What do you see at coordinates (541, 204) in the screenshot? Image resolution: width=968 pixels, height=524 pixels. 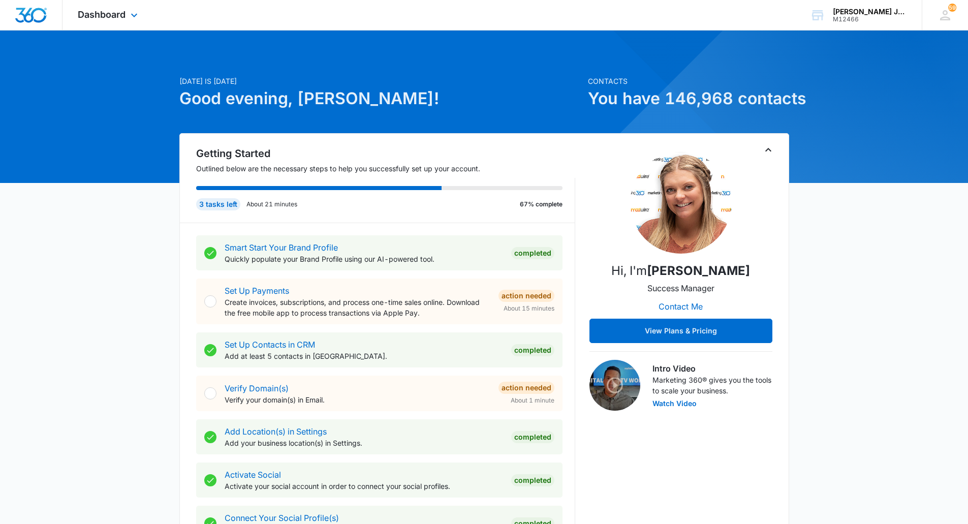 I see `p: 67% complete` at bounding box center [541, 204].